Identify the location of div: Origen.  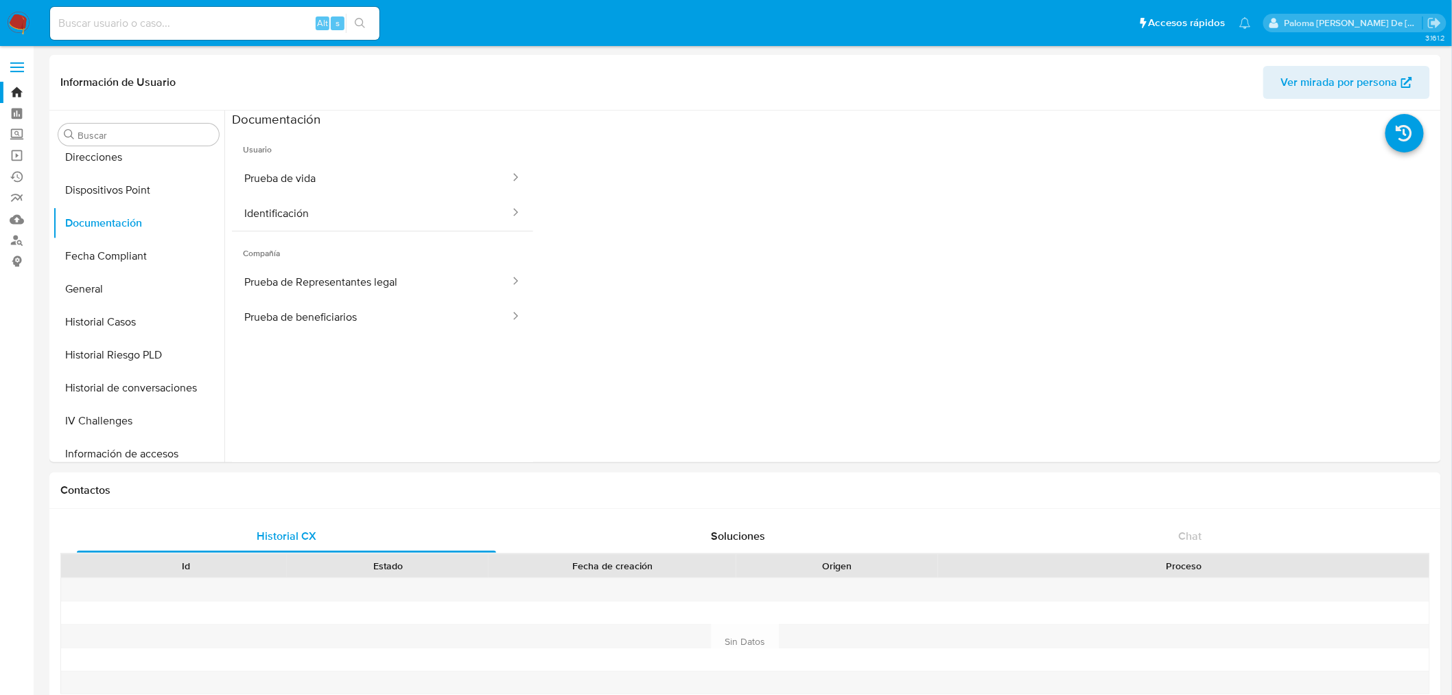
(837, 566).